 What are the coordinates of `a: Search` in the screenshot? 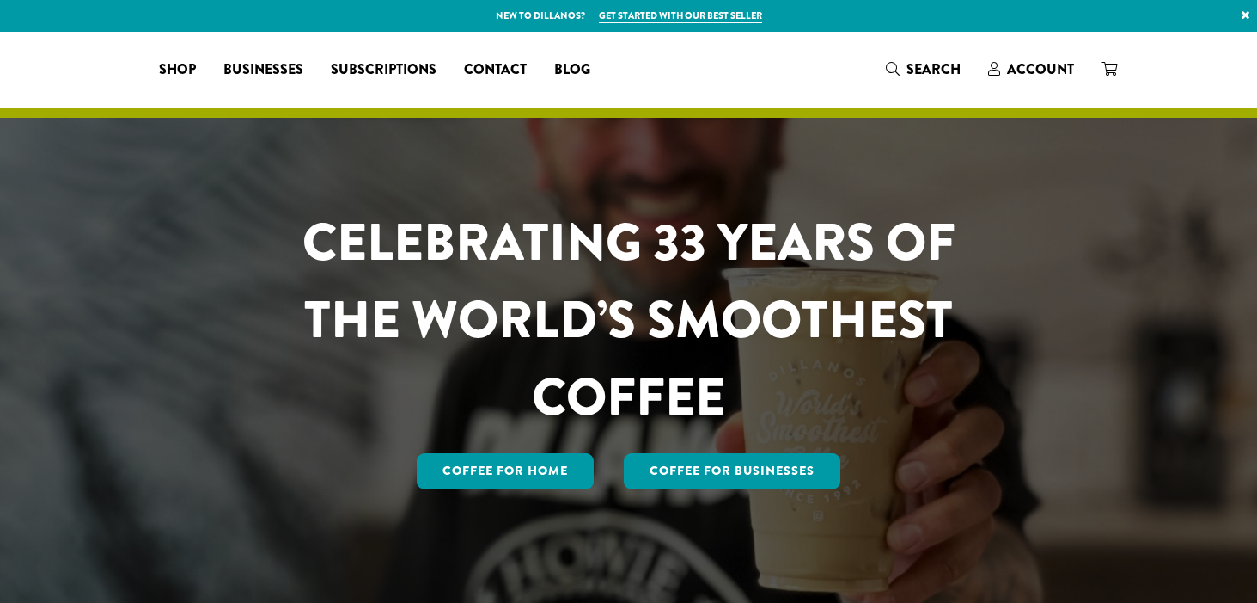 It's located at (923, 69).